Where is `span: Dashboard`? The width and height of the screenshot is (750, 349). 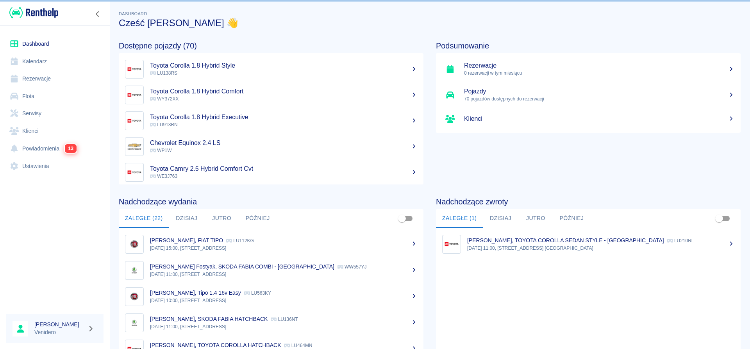 span: Dashboard is located at coordinates (133, 14).